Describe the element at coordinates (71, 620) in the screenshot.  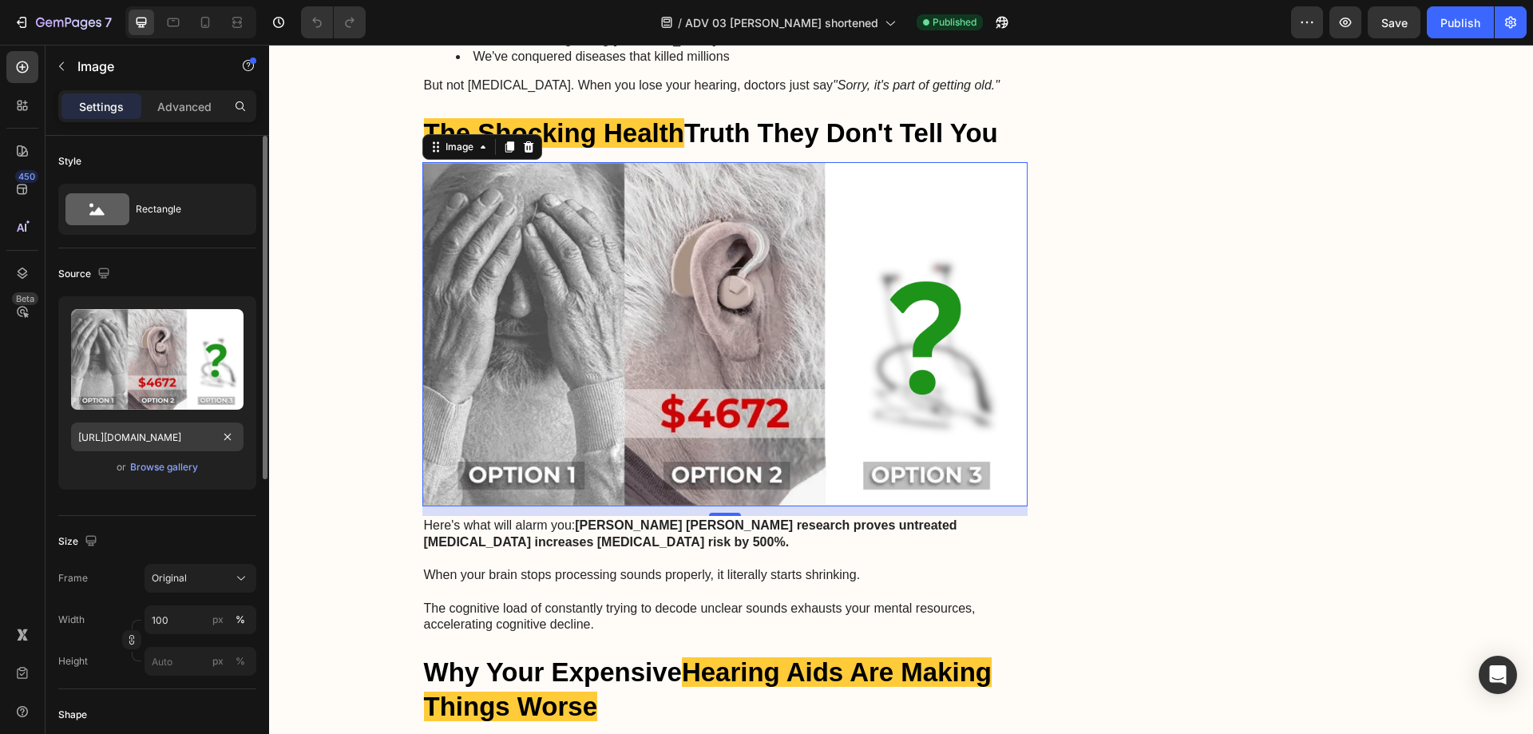
I see `label: Width` at that location.